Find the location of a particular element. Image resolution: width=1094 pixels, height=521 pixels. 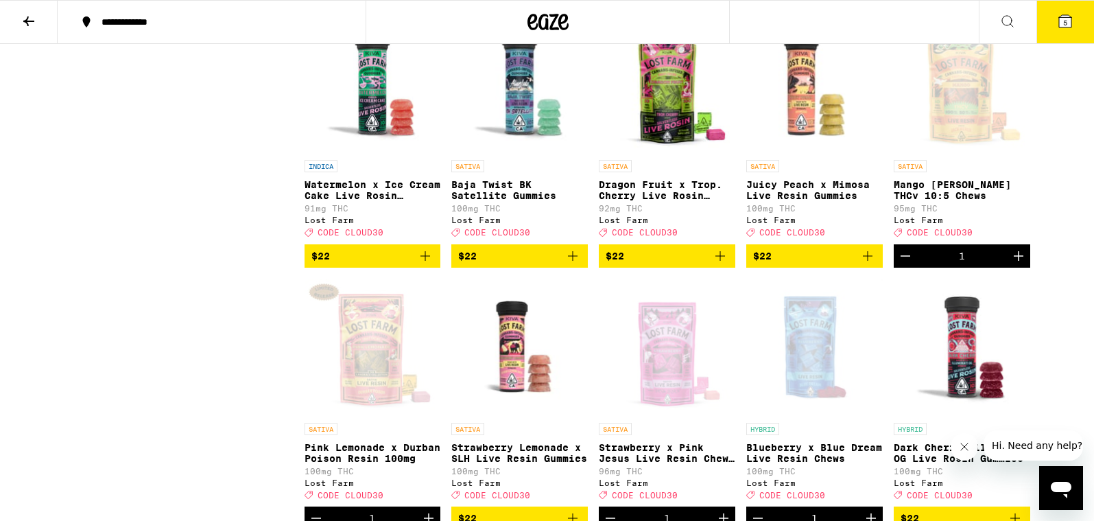

a: Open page for Watermelon x Ice Cream Cake Live Rosin Gummies from Lost Farm is located at coordinates (373, 130).